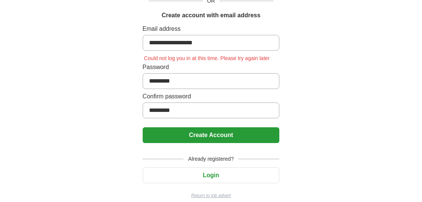 The height and width of the screenshot is (202, 422). I want to click on button: Create Account, so click(211, 135).